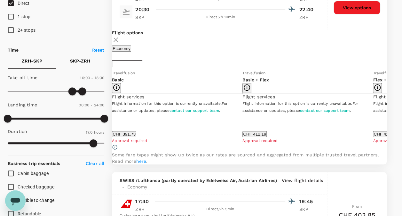 The height and width of the screenshot is (216, 402). I want to click on button: CHF 391.73, so click(124, 134).